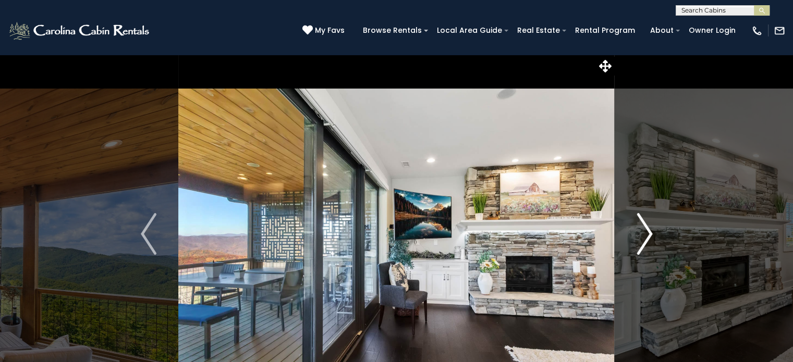  I want to click on img: phone-regular-white.png, so click(757, 31).